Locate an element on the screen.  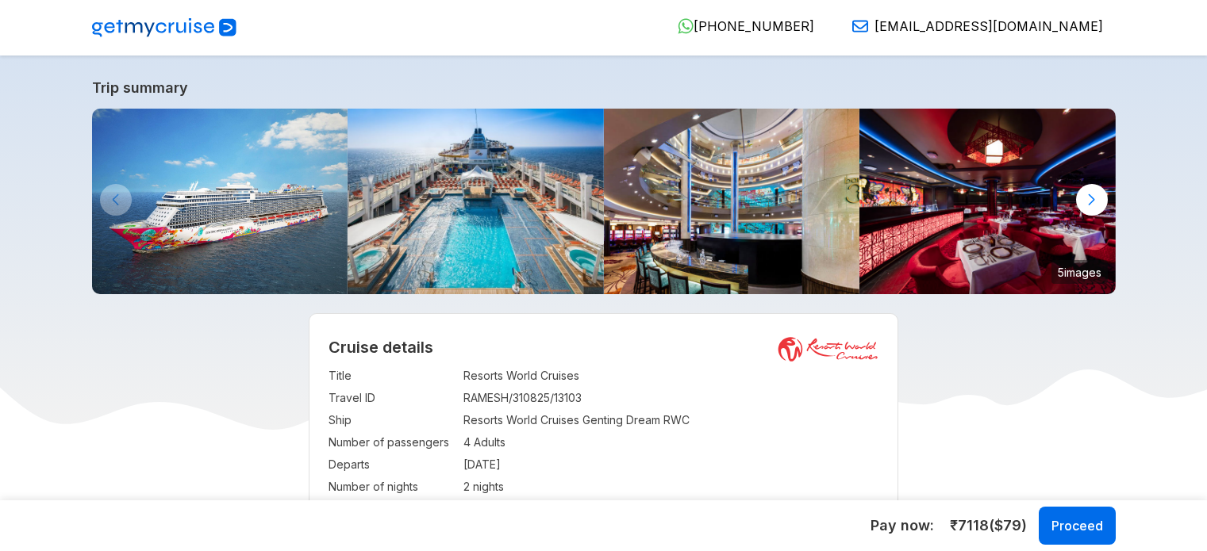
h2: Cruise details is located at coordinates (603, 348).